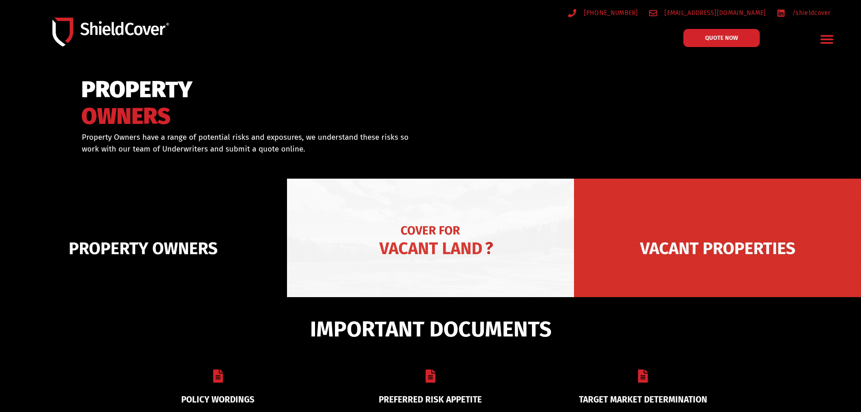 The image size is (861, 412). What do you see at coordinates (827, 39) in the screenshot?
I see `div: Menu Toggle` at bounding box center [827, 39].